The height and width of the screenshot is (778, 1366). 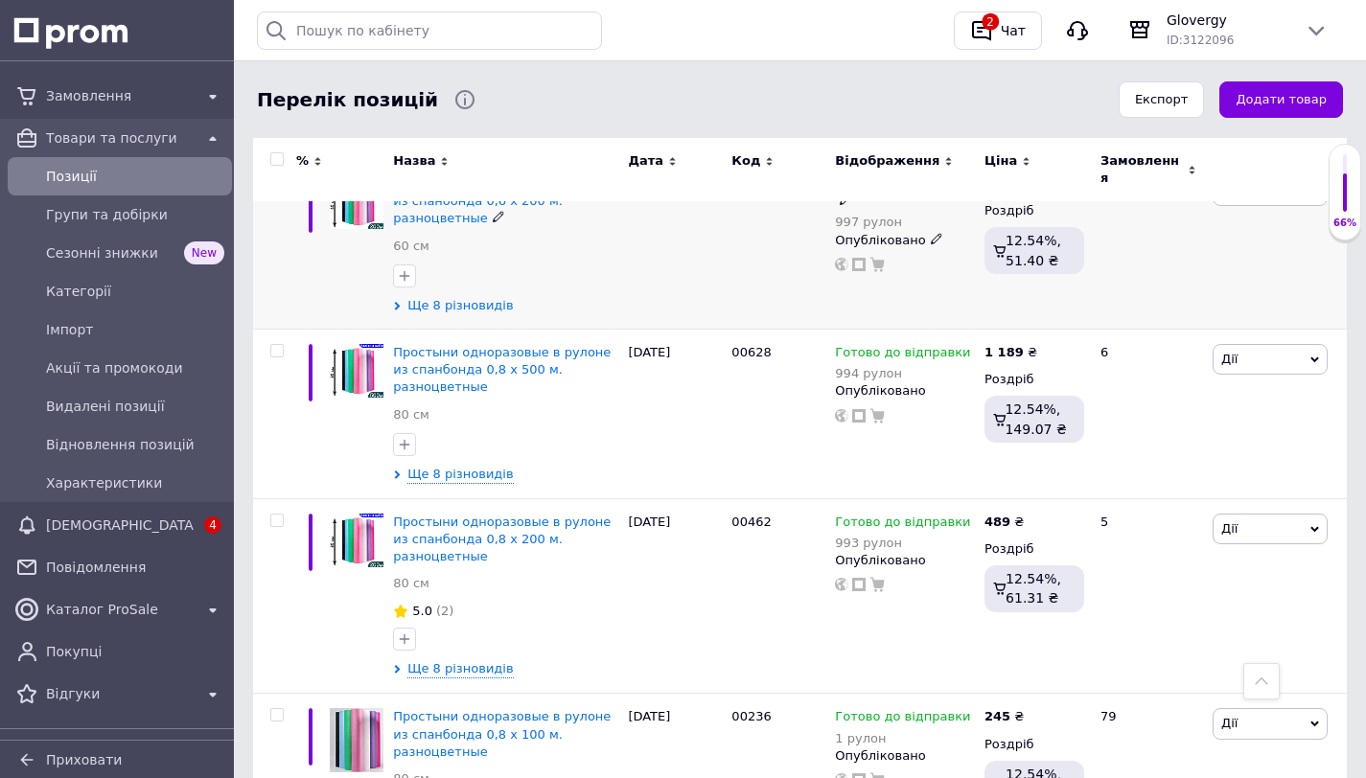 I want to click on a: Простыни одноразовые в рулоне из спанбонда 0,8 х 500 м. разноцветные, so click(x=501, y=369).